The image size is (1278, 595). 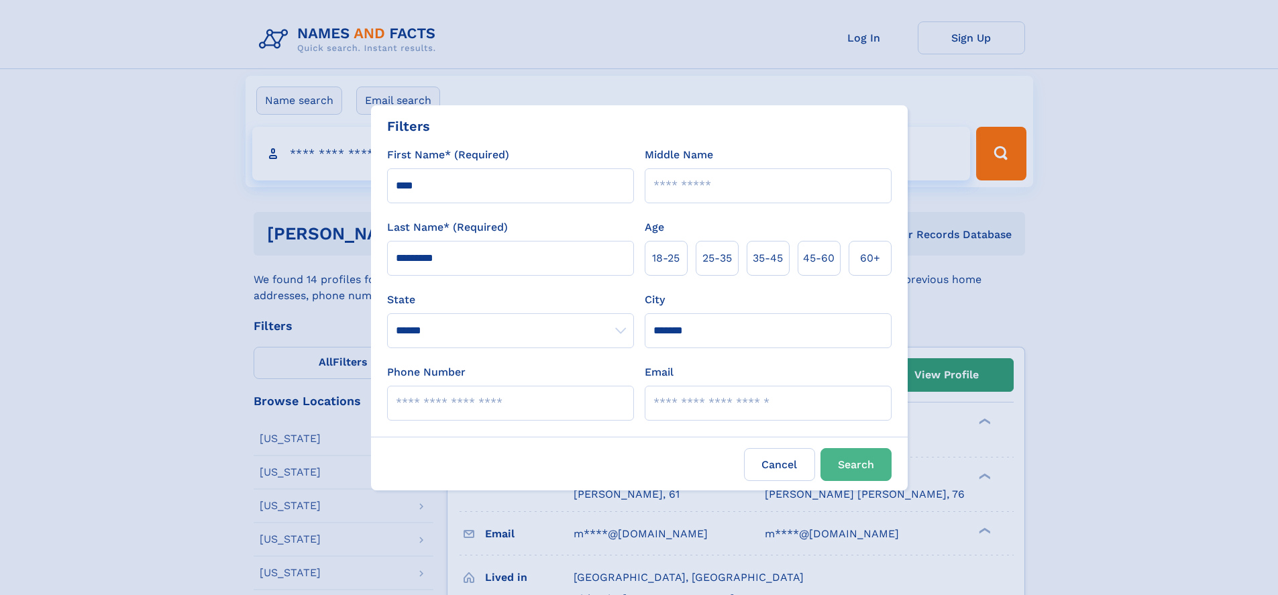 I want to click on label: Cancel, so click(x=779, y=464).